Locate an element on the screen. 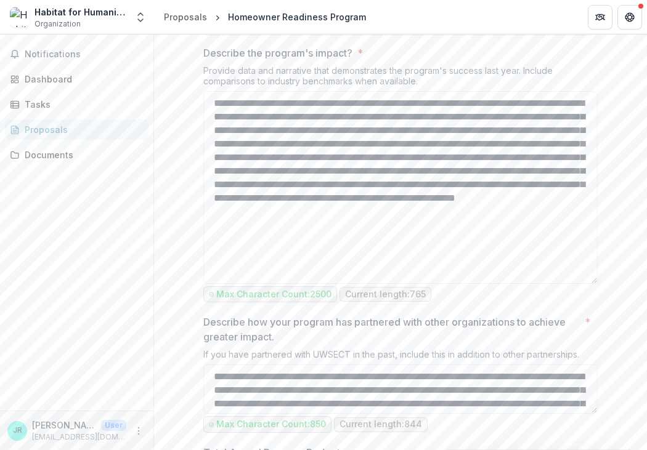 Image resolution: width=647 pixels, height=450 pixels. button: Open entity switcher is located at coordinates (140, 17).